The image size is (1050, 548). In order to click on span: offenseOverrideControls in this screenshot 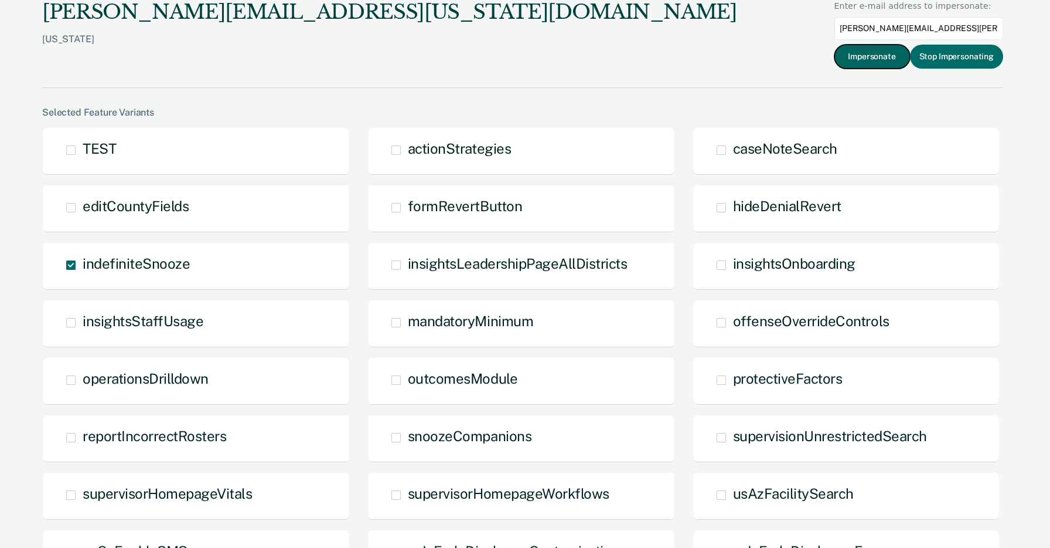, I will do `click(811, 321)`.